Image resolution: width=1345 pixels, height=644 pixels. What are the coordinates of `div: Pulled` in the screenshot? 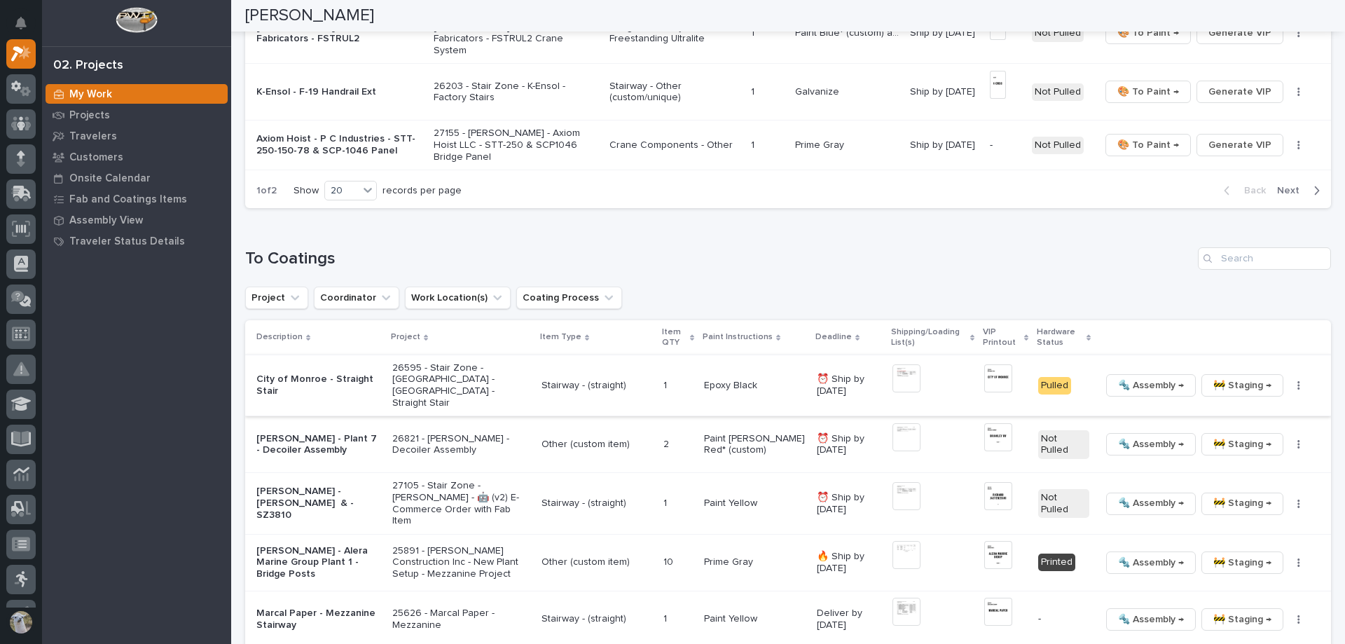 It's located at (1054, 385).